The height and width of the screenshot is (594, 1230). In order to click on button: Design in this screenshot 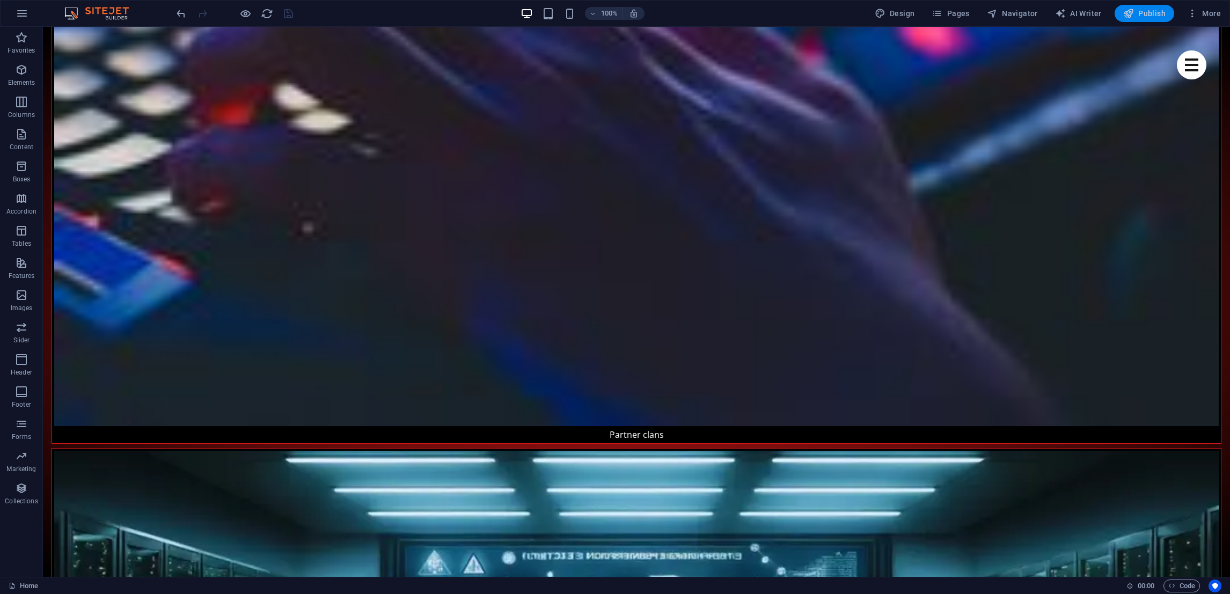, I will do `click(895, 13)`.